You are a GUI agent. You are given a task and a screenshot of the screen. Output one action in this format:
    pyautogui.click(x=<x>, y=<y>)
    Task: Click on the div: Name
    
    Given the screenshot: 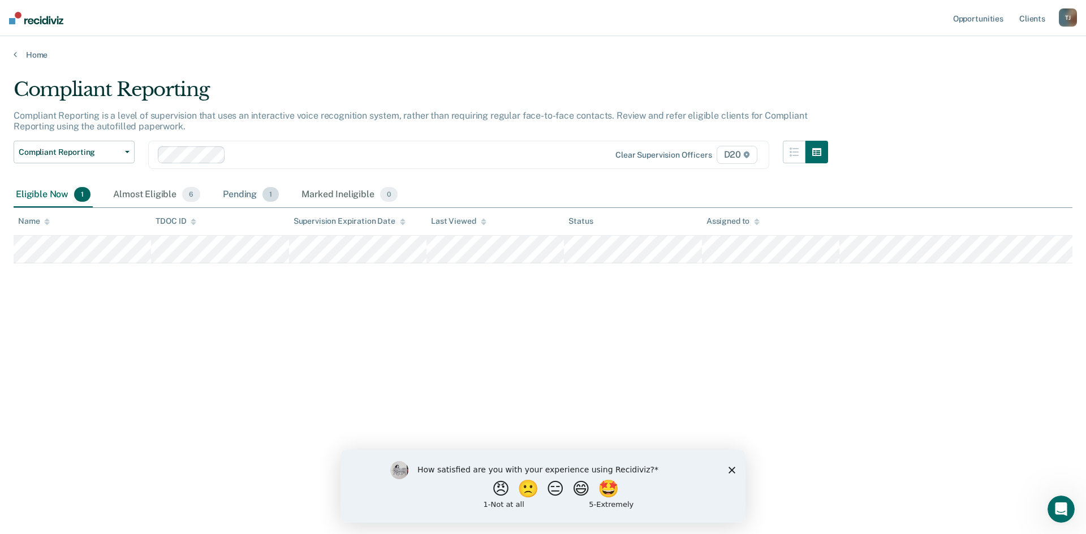 What is the action you would take?
    pyautogui.click(x=34, y=221)
    